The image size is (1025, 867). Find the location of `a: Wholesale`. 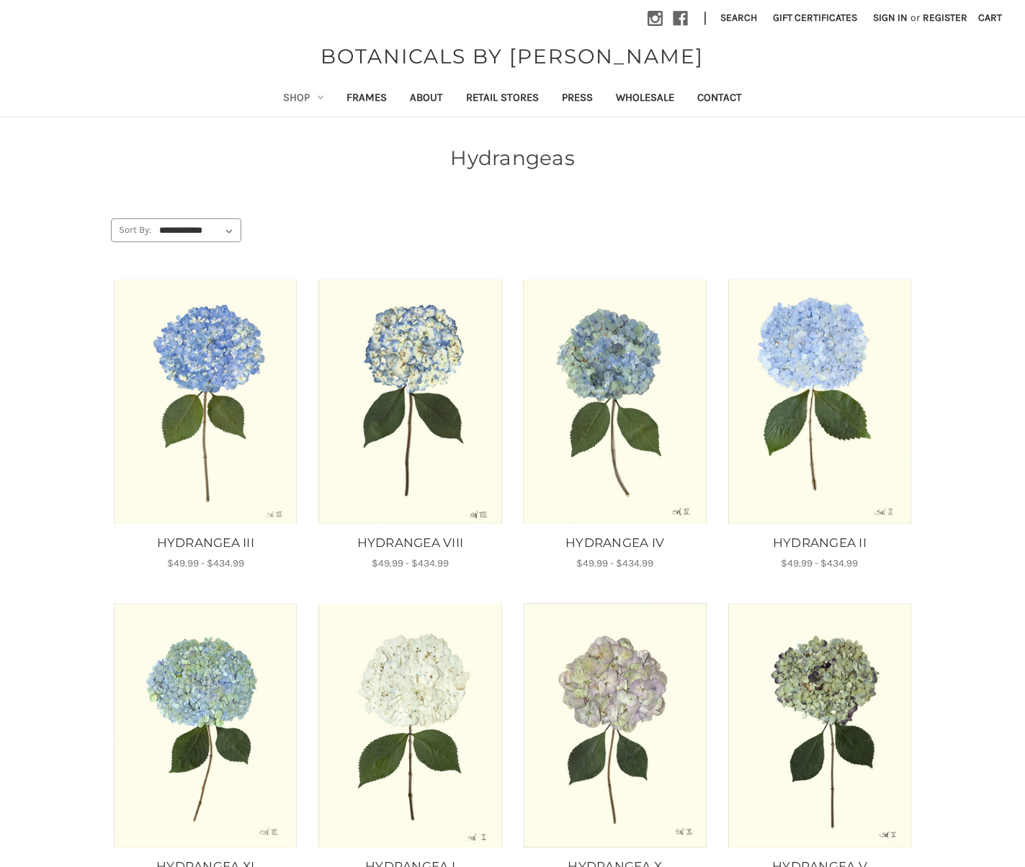

a: Wholesale is located at coordinates (645, 99).